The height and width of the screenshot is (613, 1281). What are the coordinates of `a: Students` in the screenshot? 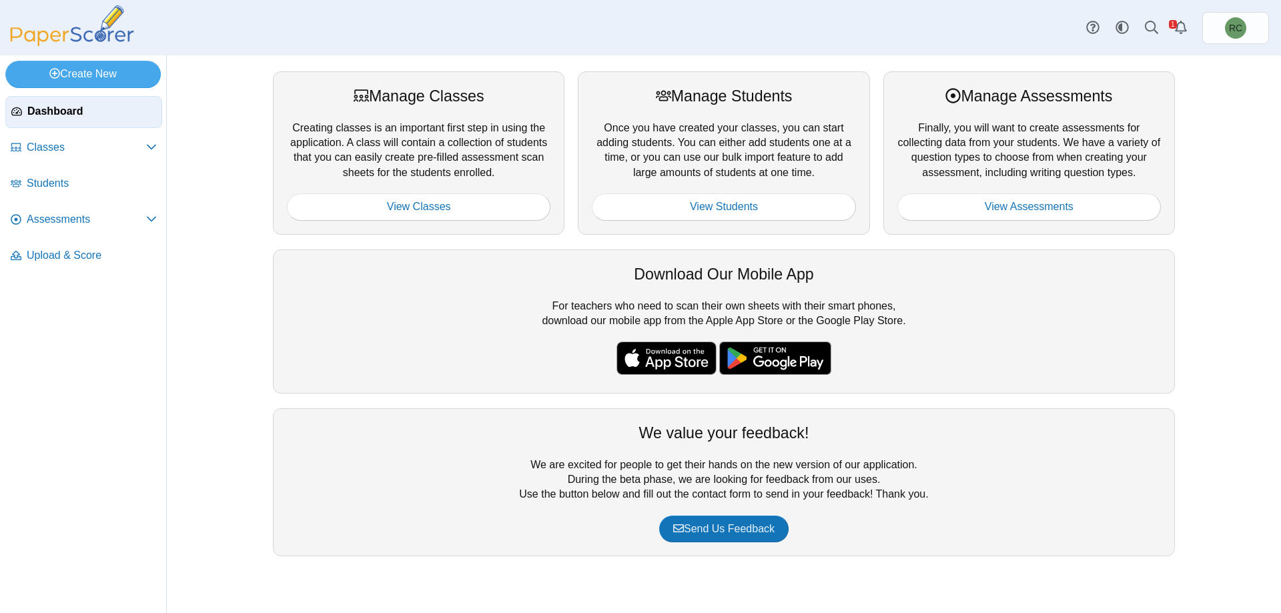 It's located at (83, 184).